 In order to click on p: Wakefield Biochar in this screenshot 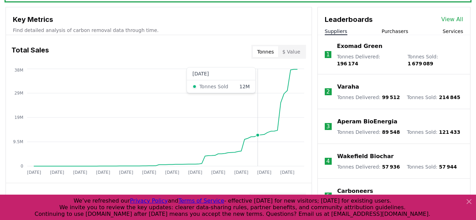, I will do `click(366, 157)`.